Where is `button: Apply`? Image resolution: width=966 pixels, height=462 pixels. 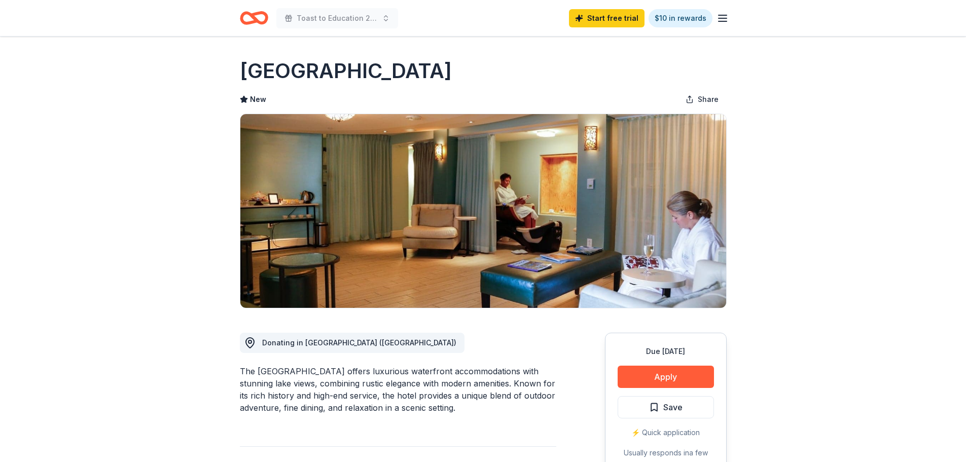
button: Apply is located at coordinates (665, 377).